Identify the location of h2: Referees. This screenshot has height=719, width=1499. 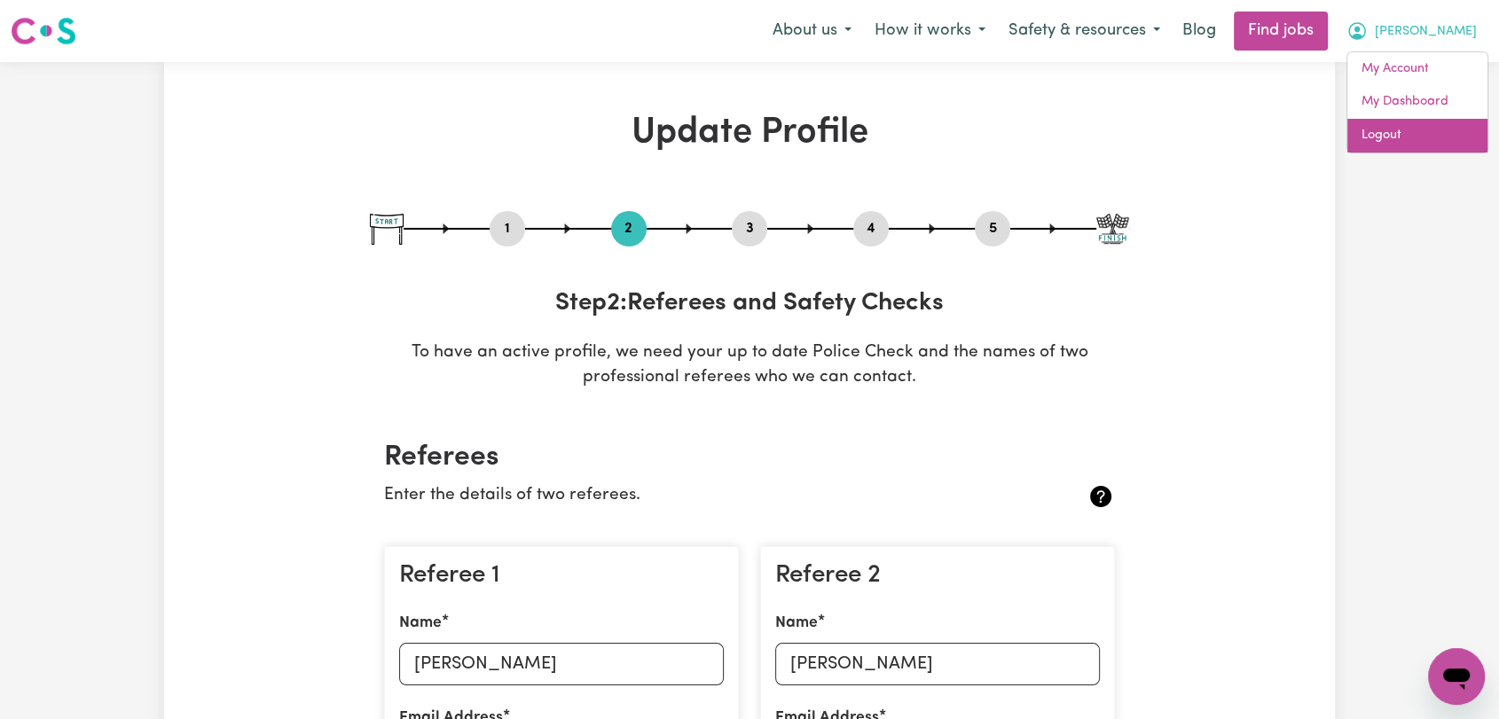
(749, 458).